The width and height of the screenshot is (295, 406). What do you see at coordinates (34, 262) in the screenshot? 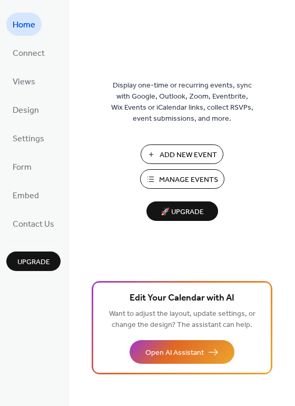
I see `span: Upgrade` at bounding box center [34, 262].